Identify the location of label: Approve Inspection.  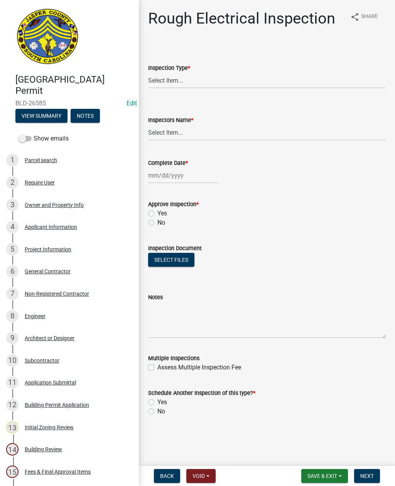
(173, 205).